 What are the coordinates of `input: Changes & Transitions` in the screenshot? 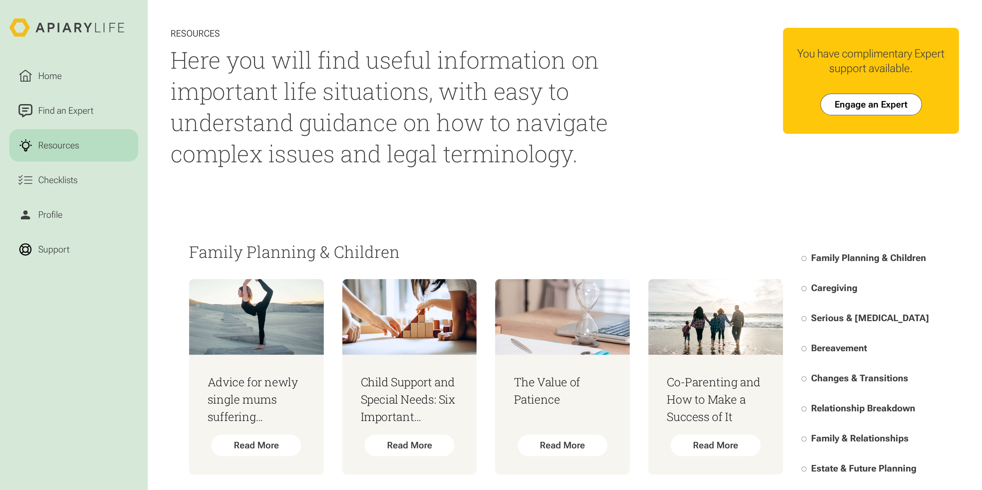 It's located at (803, 379).